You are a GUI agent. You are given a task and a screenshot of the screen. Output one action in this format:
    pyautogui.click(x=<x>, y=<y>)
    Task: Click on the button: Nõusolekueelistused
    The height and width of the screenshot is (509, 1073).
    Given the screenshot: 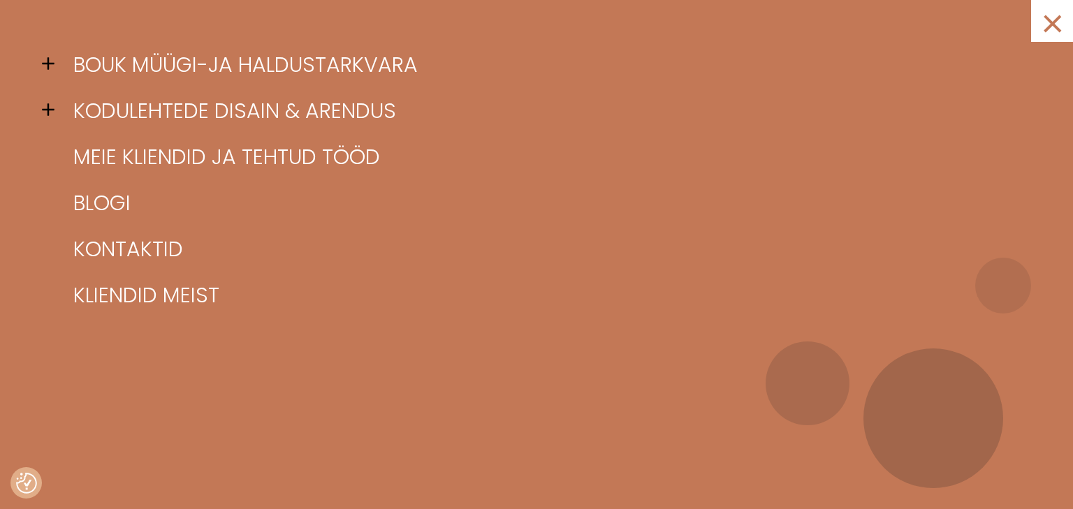 What is the action you would take?
    pyautogui.click(x=27, y=483)
    